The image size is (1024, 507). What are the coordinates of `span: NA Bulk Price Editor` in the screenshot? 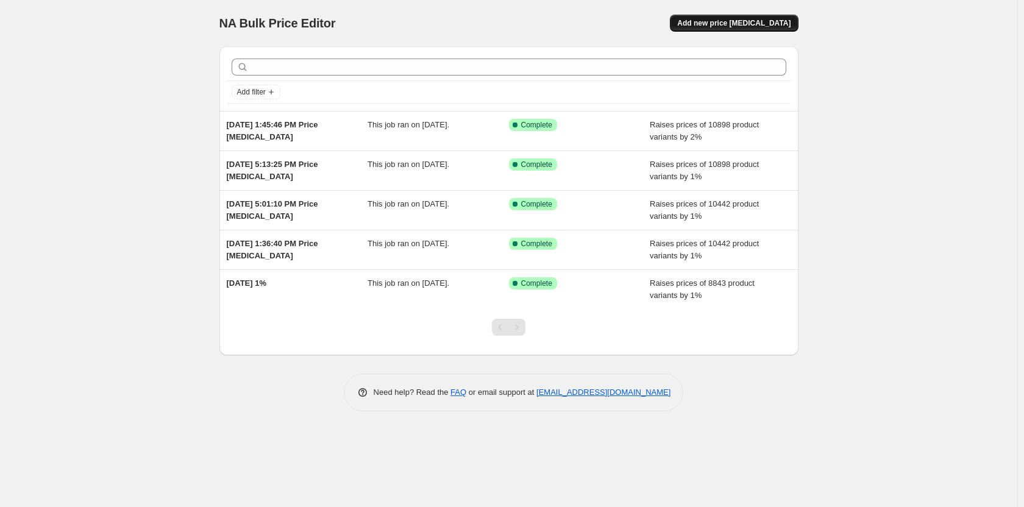 It's located at (277, 23).